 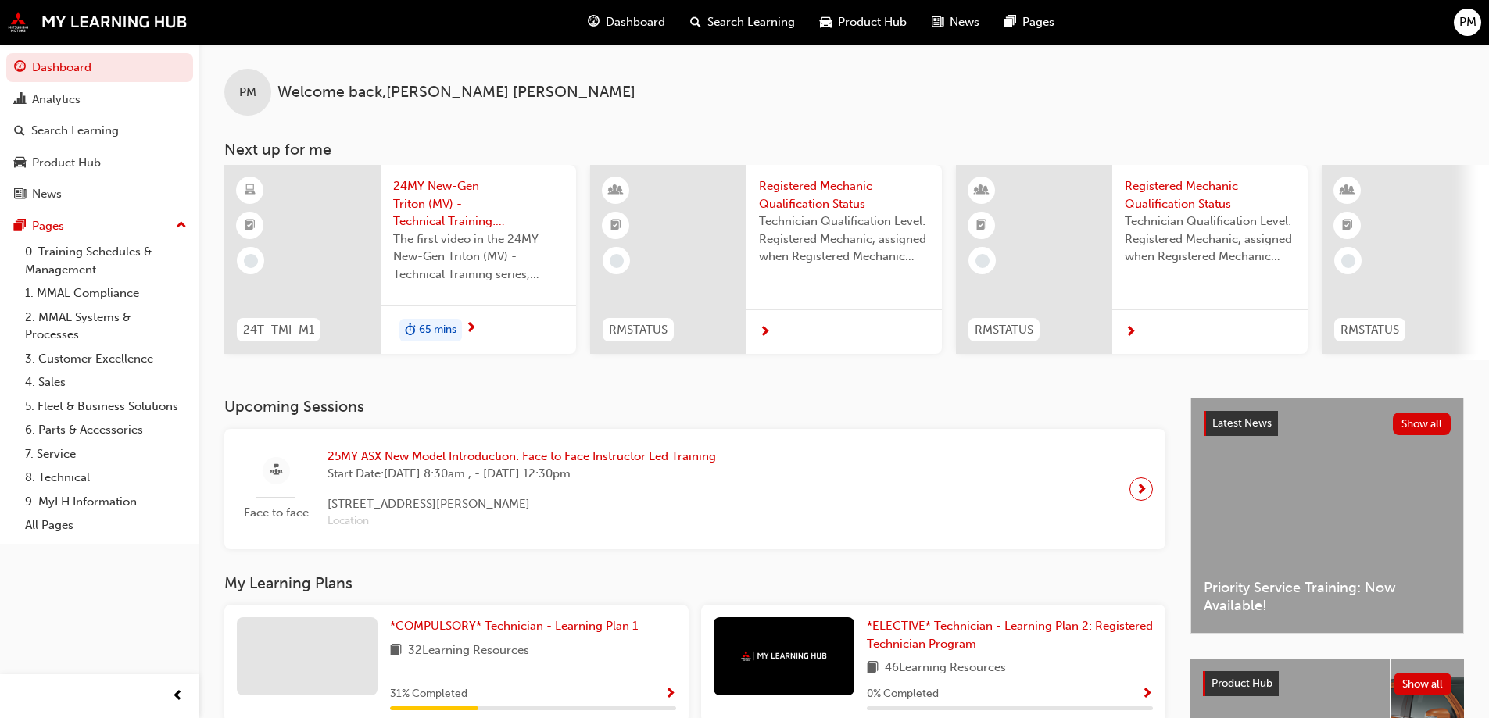 I want to click on a: Product HubShow all, so click(x=1327, y=684).